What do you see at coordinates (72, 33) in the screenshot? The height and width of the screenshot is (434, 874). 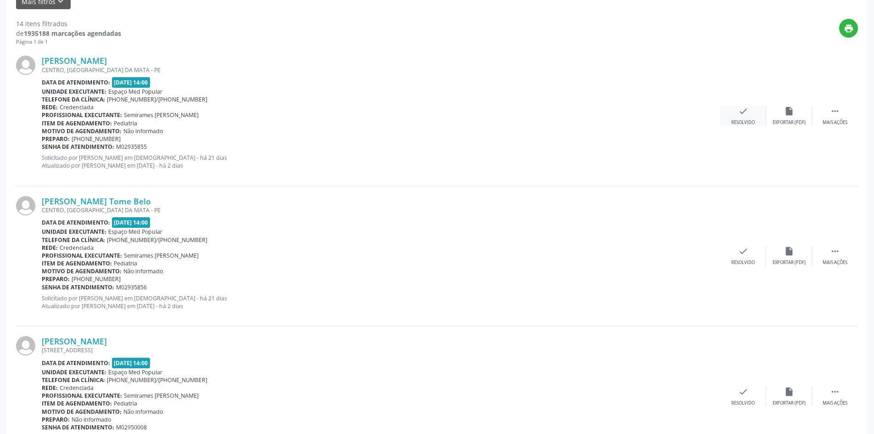 I see `strong: 1935188 marcações agendadas` at bounding box center [72, 33].